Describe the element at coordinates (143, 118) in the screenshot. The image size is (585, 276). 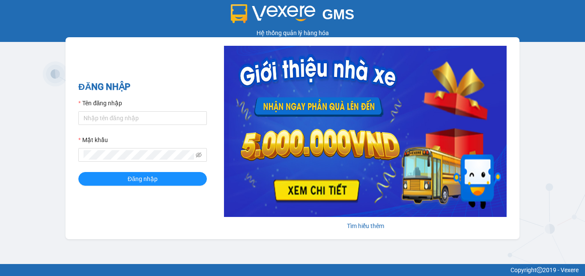
I see `input: Tên đăng nhập` at that location.